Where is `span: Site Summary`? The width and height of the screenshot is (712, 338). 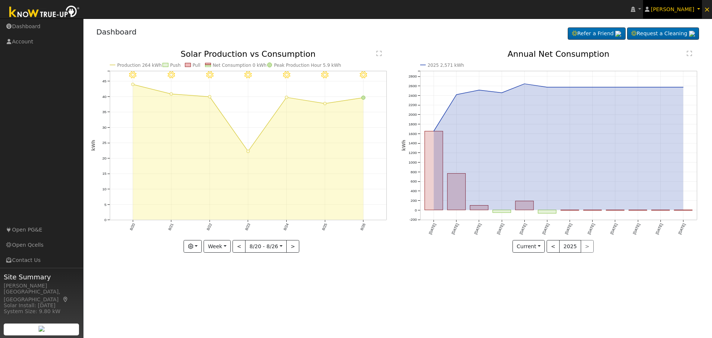
span: Site Summary is located at coordinates (42, 277).